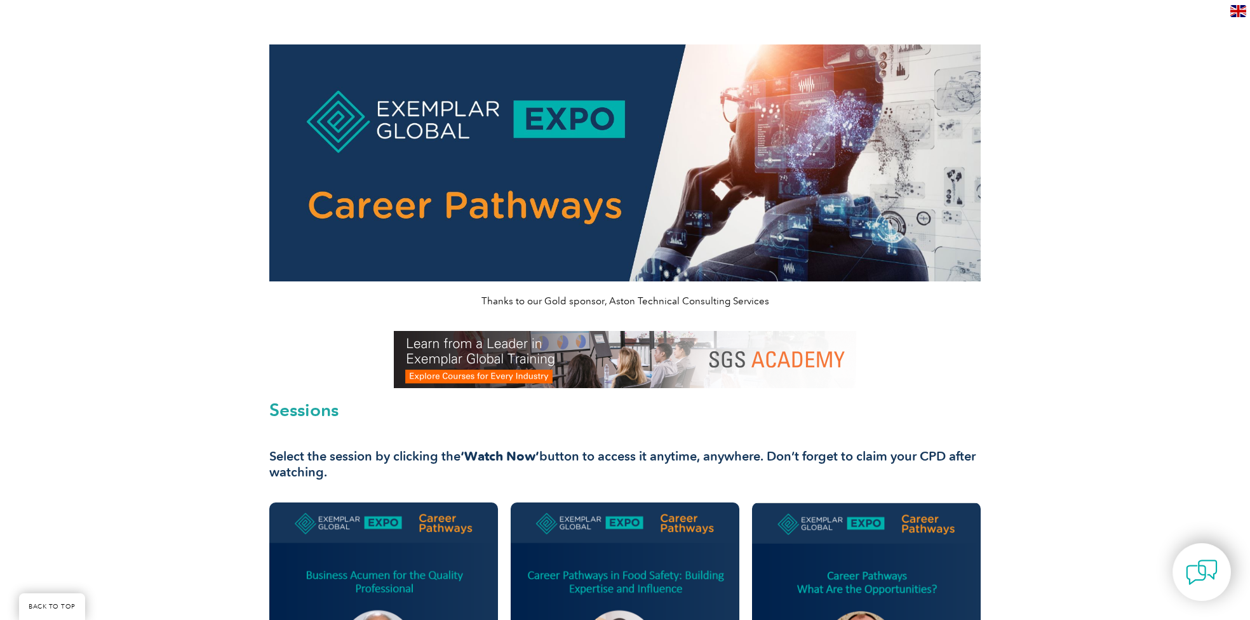  I want to click on img: career pathways, so click(625, 163).